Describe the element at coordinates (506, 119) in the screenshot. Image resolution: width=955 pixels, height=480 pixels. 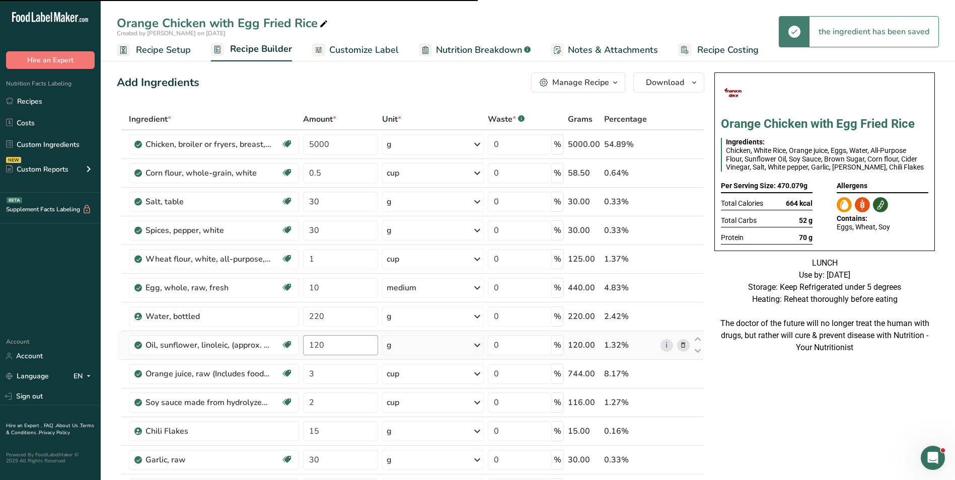
I see `div: Waste` at that location.